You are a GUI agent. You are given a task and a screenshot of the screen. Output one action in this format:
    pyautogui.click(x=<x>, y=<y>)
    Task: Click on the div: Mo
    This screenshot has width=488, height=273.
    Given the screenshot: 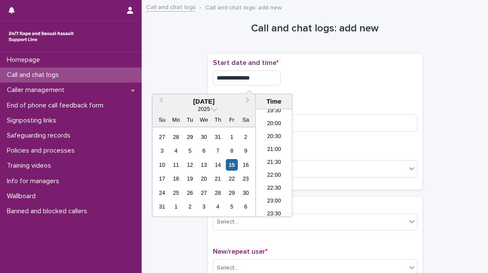 What is the action you would take?
    pyautogui.click(x=176, y=119)
    